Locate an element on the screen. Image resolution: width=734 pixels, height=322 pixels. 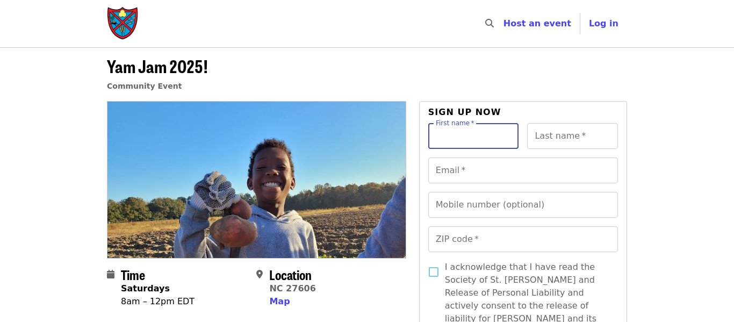
strong: Saturdays is located at coordinates (145, 288).